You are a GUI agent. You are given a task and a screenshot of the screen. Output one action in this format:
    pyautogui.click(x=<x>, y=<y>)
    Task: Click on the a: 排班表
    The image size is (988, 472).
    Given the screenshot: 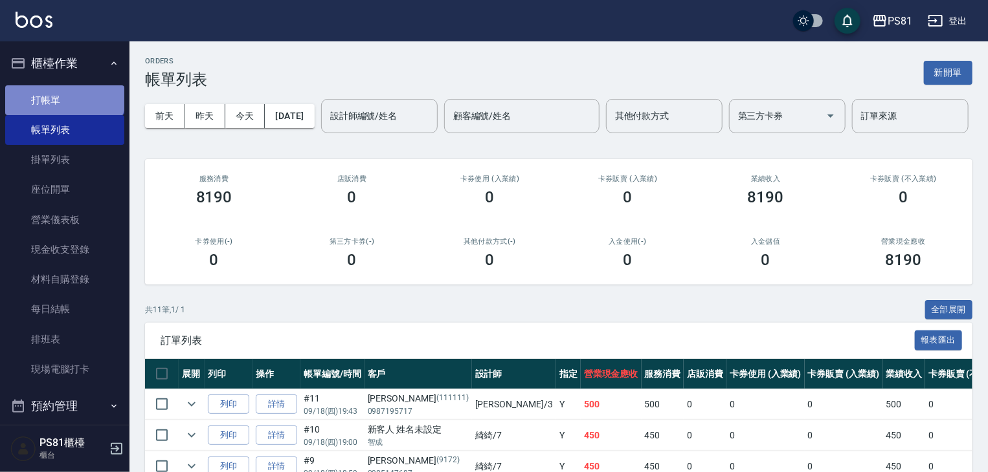 What is the action you would take?
    pyautogui.click(x=65, y=340)
    